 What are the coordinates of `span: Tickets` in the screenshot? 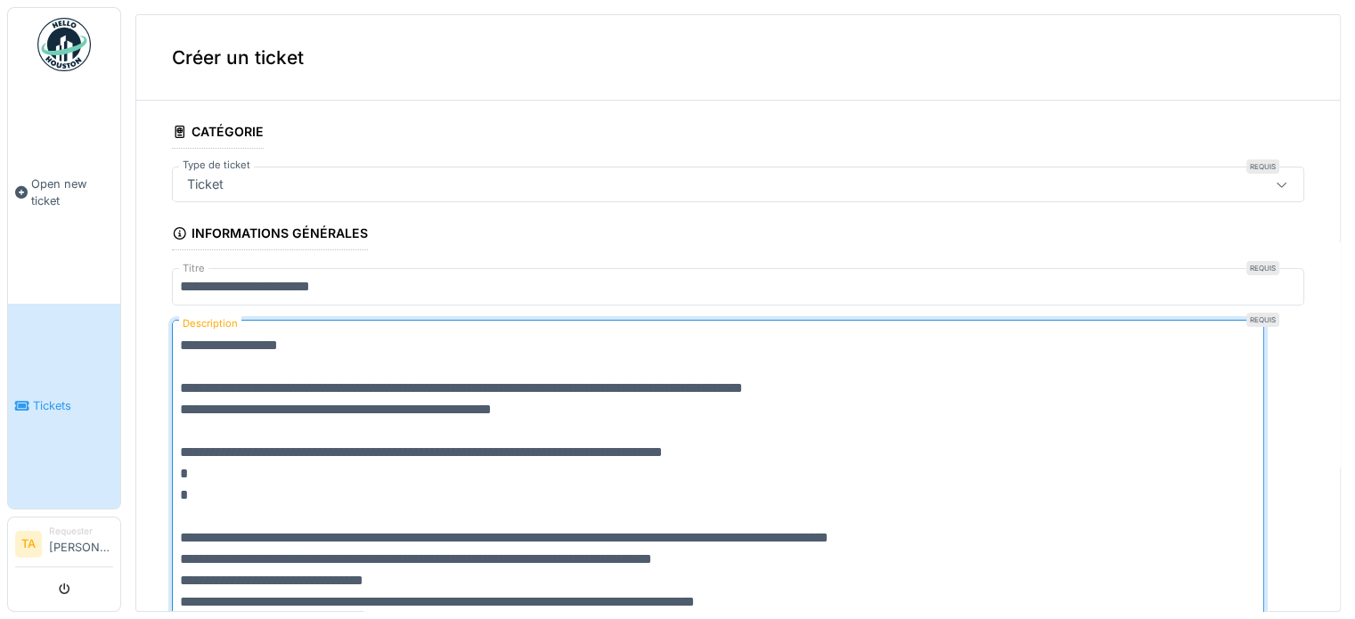 It's located at (73, 405).